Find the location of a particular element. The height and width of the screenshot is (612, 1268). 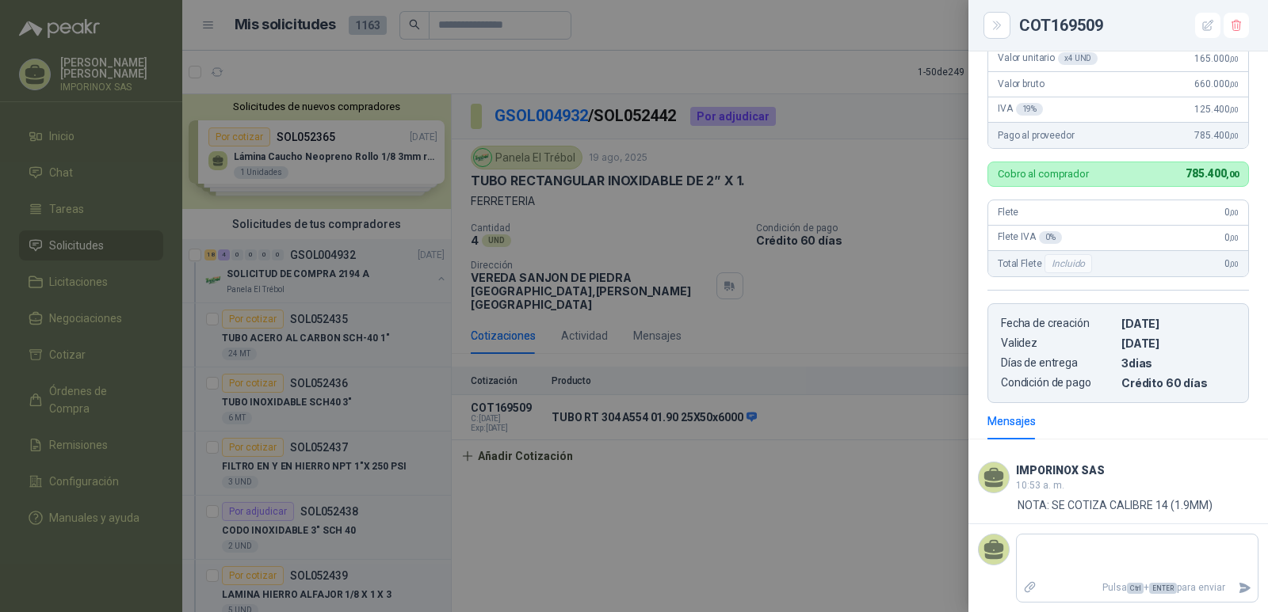

button: Close is located at coordinates (997, 25).